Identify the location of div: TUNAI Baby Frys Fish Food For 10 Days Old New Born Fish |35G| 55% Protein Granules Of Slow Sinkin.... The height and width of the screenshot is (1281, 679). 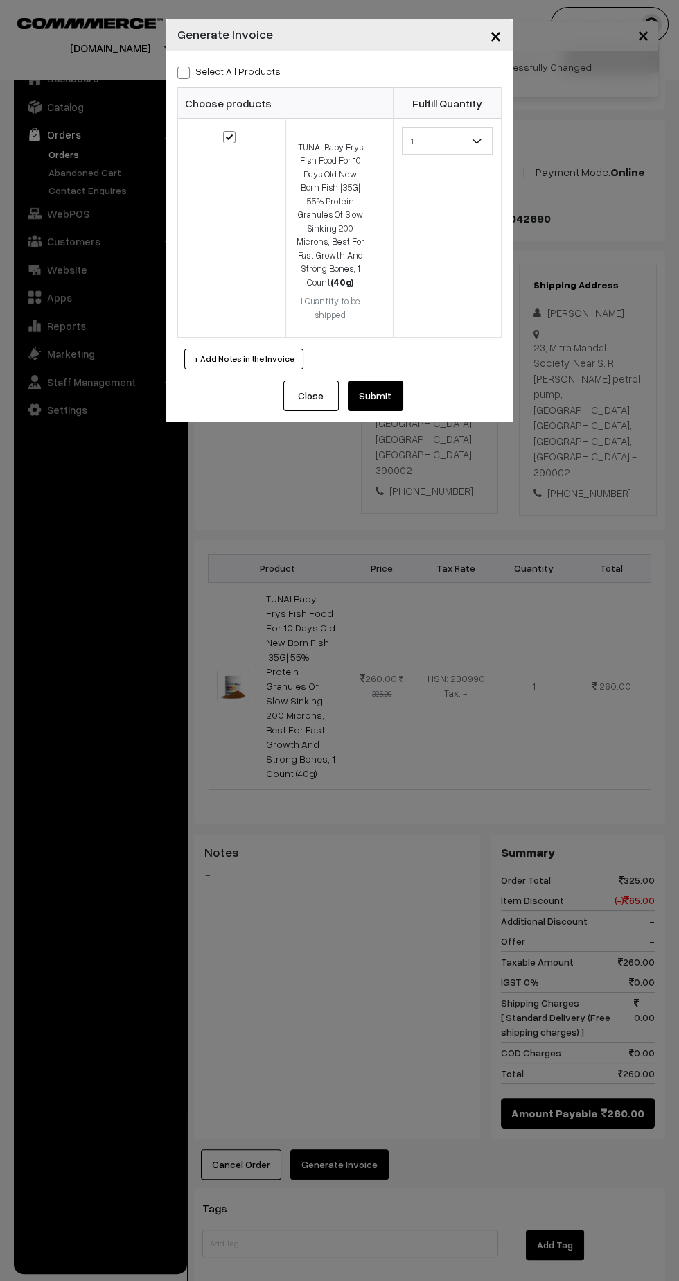
(331, 215).